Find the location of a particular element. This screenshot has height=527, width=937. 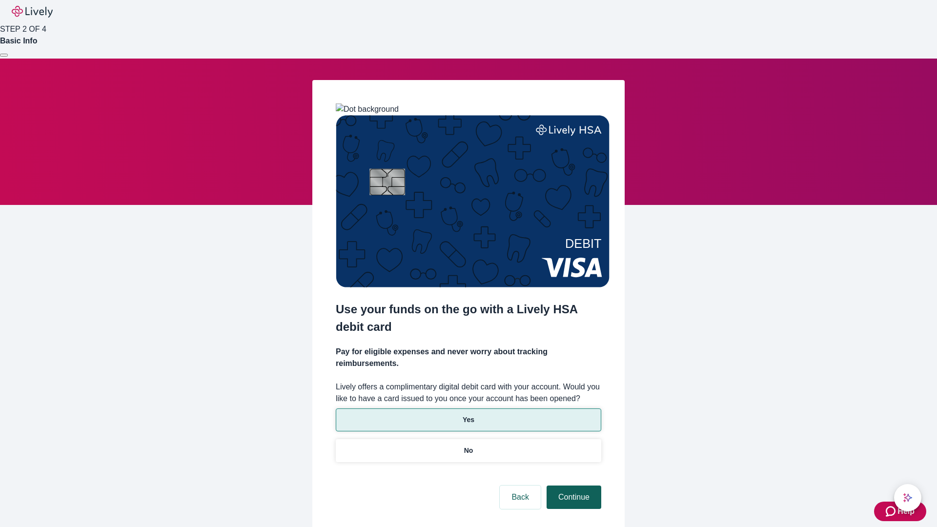

img: Lively is located at coordinates (32, 12).